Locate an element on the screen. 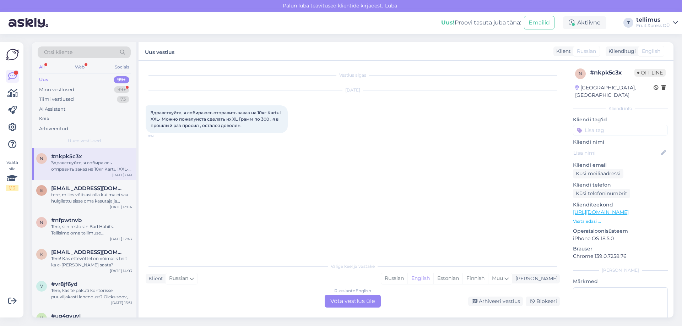 The width and height of the screenshot is (682, 326). div: Socials is located at coordinates (122, 67).